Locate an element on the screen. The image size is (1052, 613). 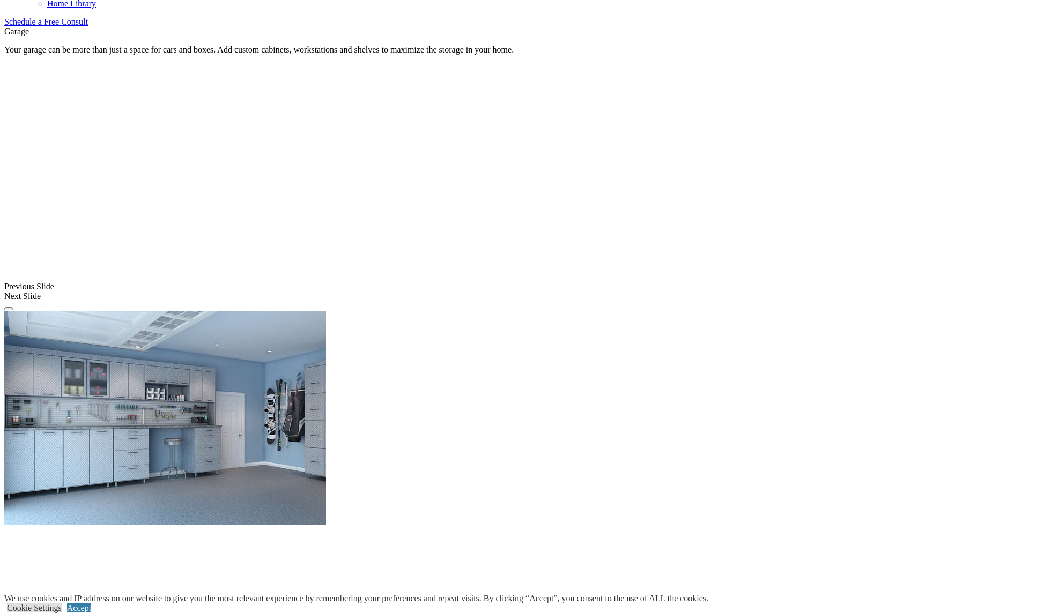
span: Garage is located at coordinates (17, 31).